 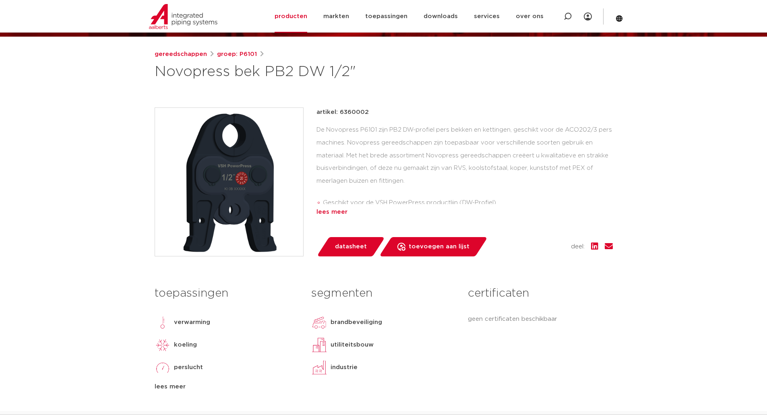 I want to click on span: deel:, so click(x=578, y=247).